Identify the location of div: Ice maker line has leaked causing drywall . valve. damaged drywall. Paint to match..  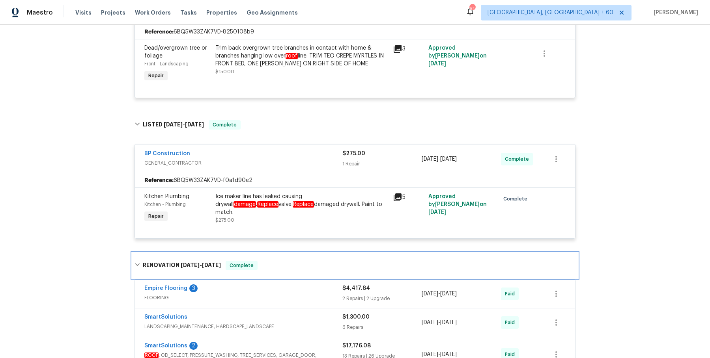
(302, 205).